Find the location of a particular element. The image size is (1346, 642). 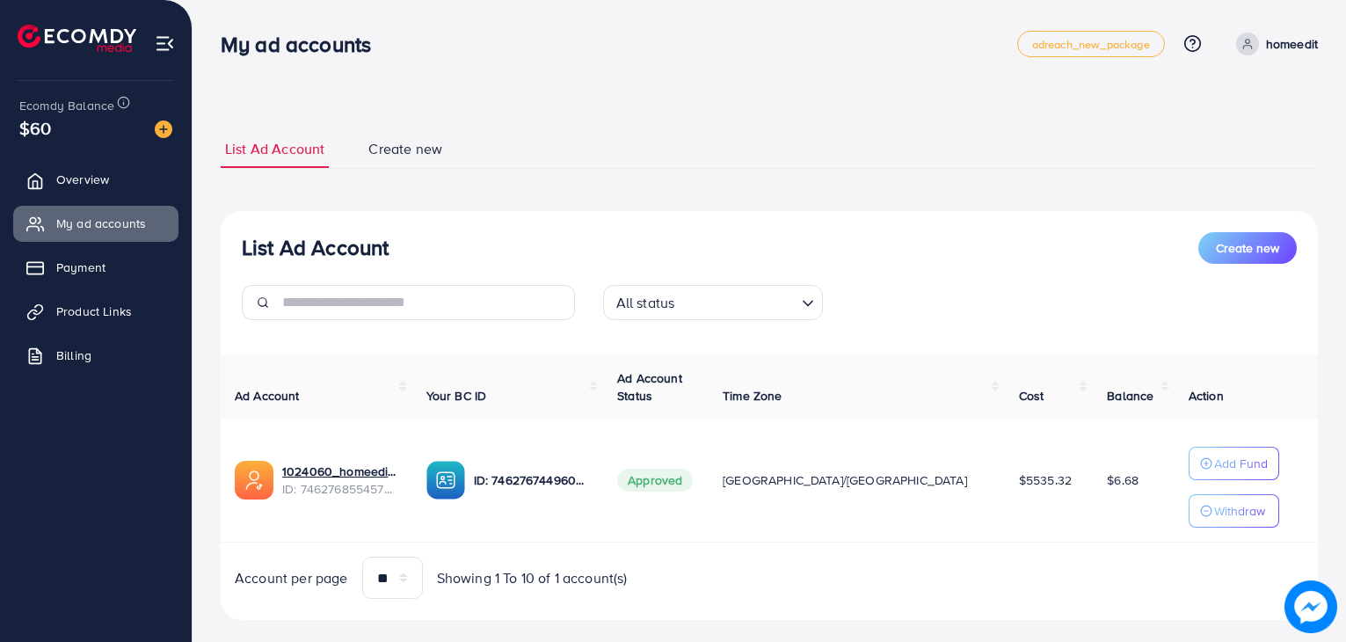

p: homeedit is located at coordinates (1292, 44).